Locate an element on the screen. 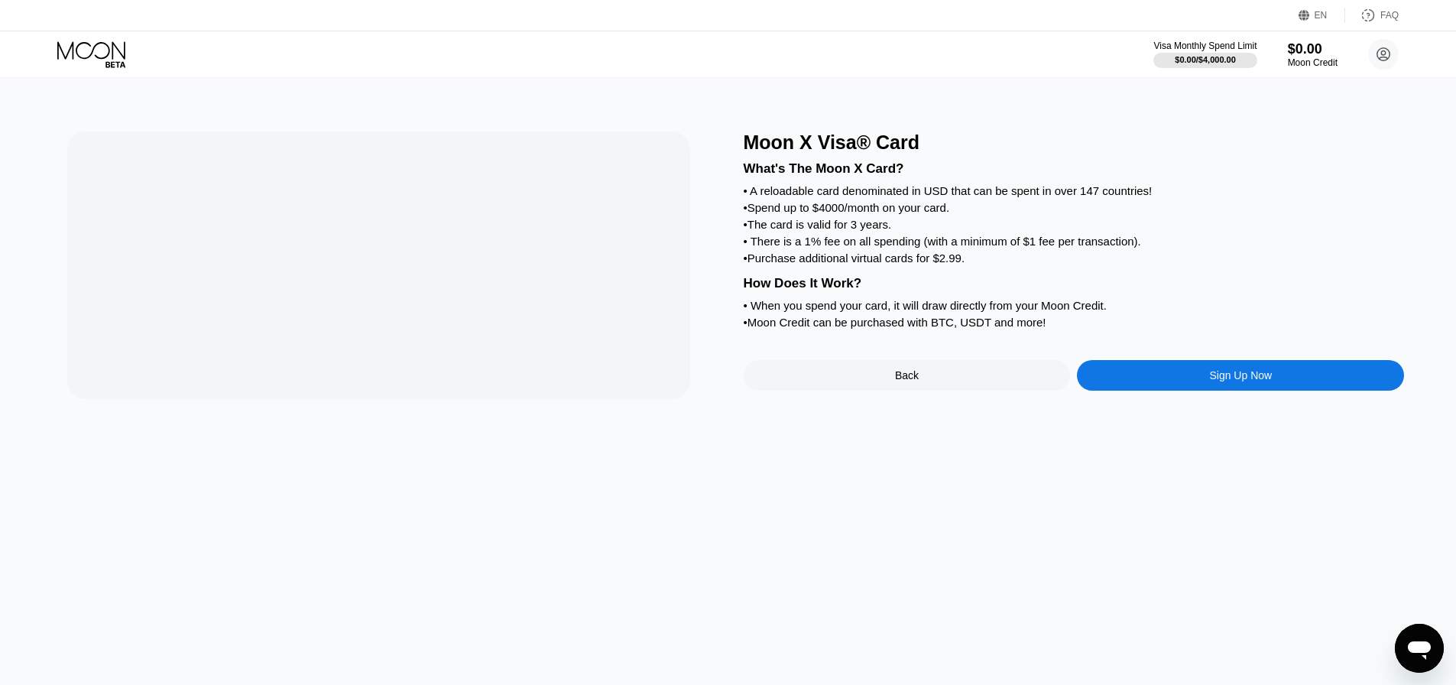 The image size is (1456, 685). div: • There is a 1% fee on all spending (with a minimum of $1 fee per transaction). is located at coordinates (1074, 241).